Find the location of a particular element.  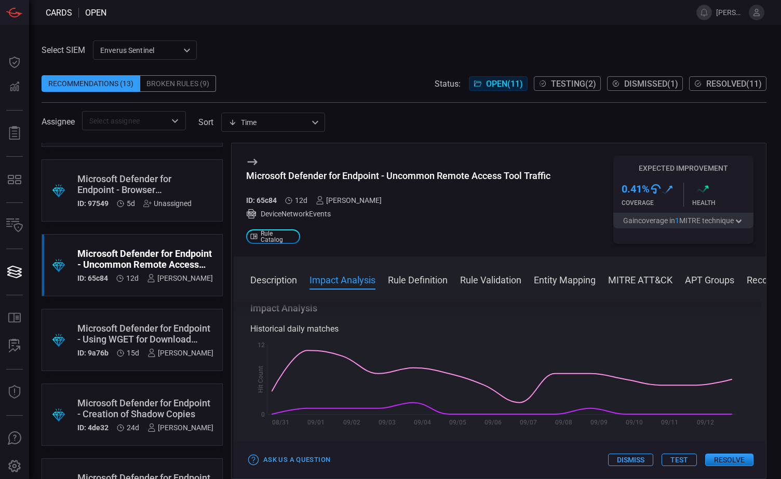

button: Test is located at coordinates (679, 460).